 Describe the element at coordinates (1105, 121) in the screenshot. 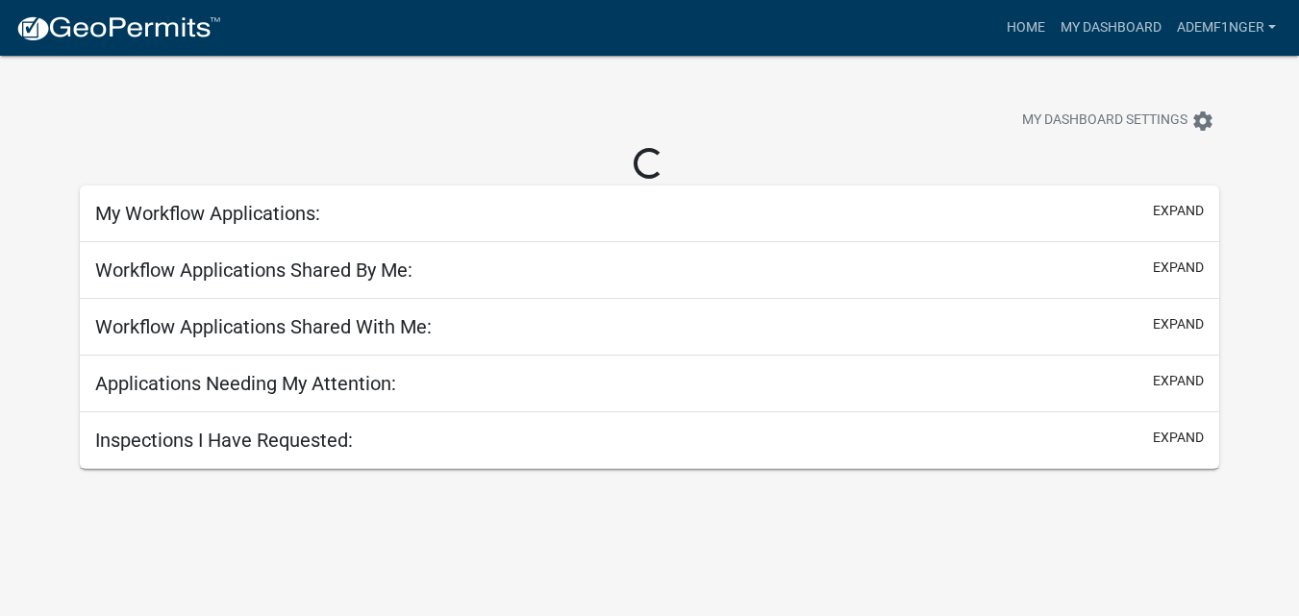

I see `span: My Dashboard Settings` at that location.